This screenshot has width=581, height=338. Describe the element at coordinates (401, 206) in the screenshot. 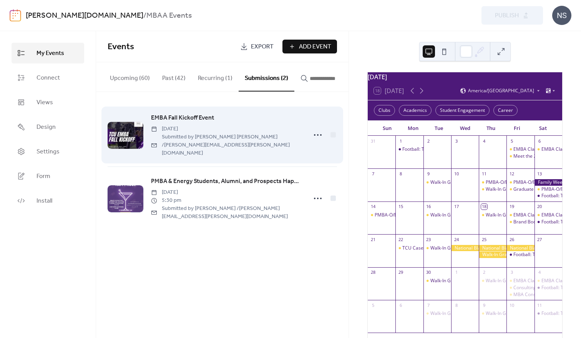

I see `div: 15` at that location.